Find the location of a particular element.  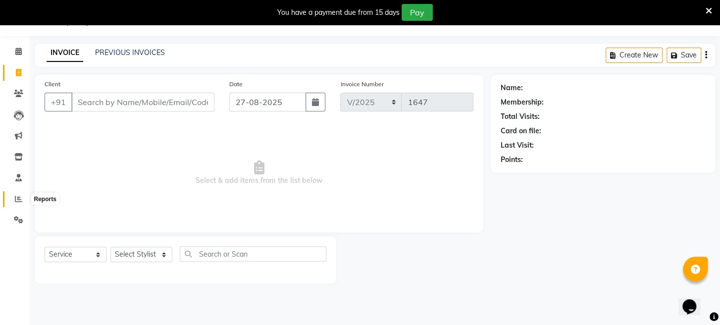

div: Total Visits: is located at coordinates (520, 116).